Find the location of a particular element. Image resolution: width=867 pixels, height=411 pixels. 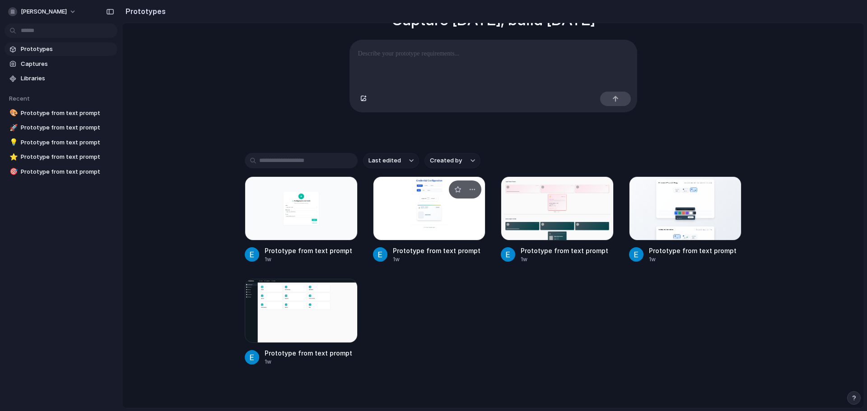

button: Created by is located at coordinates (452, 161).